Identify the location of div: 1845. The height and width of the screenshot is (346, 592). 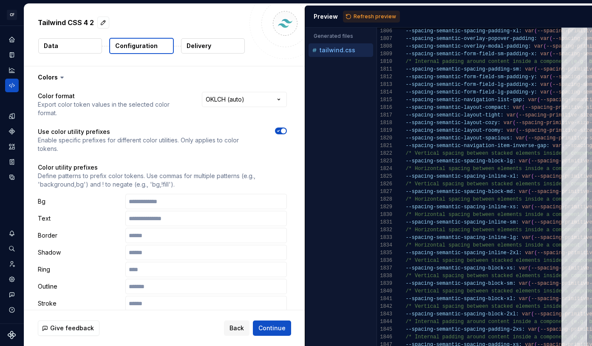
(385, 330).